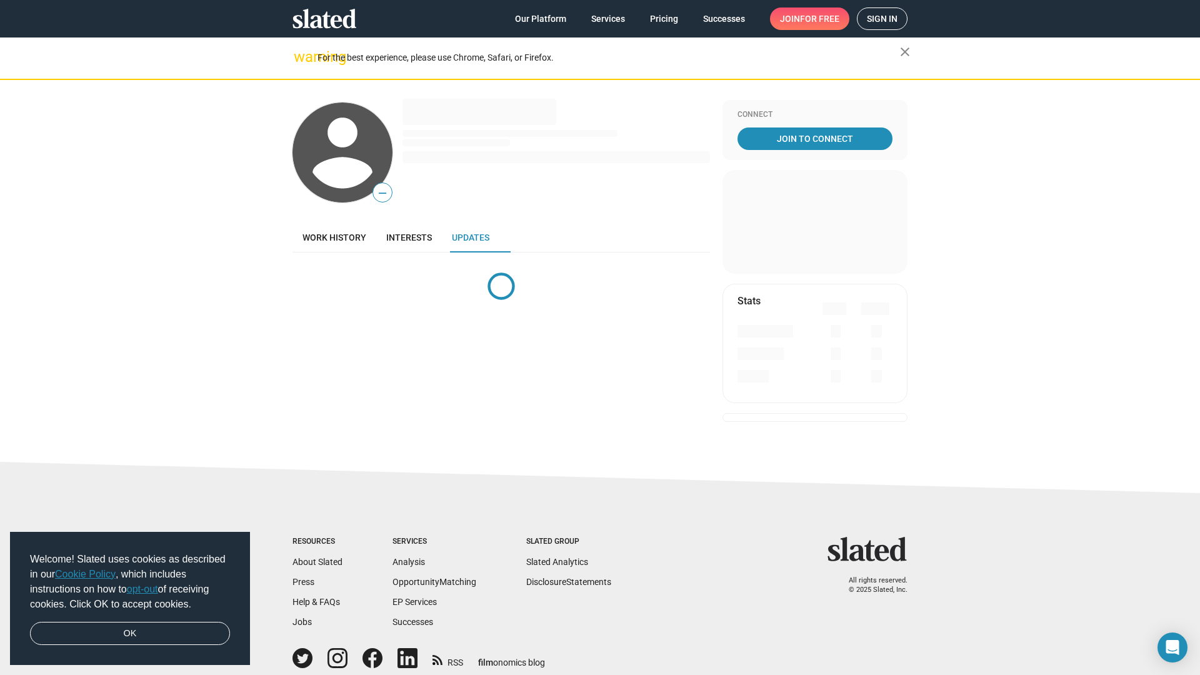 The width and height of the screenshot is (1200, 675). I want to click on a: Jobs, so click(302, 622).